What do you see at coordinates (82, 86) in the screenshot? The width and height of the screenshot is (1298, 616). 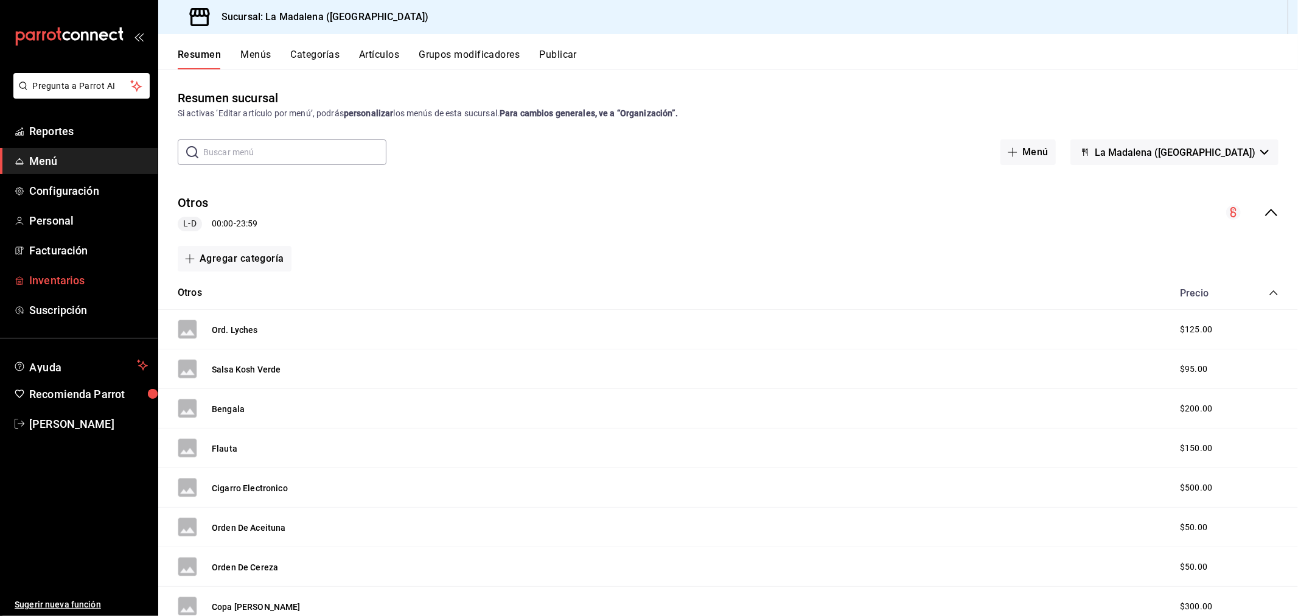 I see `button: Pregunta a Parrot AI` at bounding box center [82, 86].